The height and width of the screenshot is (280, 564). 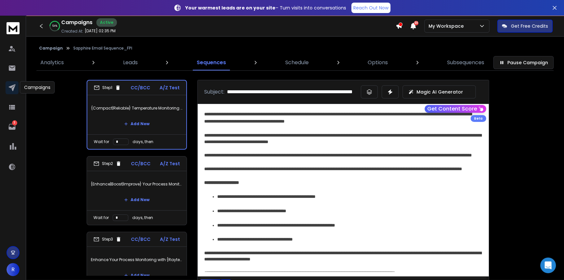 What do you see at coordinates (52, 63) in the screenshot?
I see `p: Analytics` at bounding box center [52, 63].